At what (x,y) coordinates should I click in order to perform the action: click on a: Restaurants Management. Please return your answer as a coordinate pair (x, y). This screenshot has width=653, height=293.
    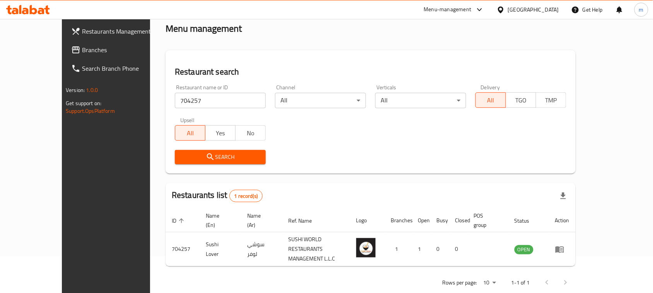
    Looking at the image, I should click on (118, 31).